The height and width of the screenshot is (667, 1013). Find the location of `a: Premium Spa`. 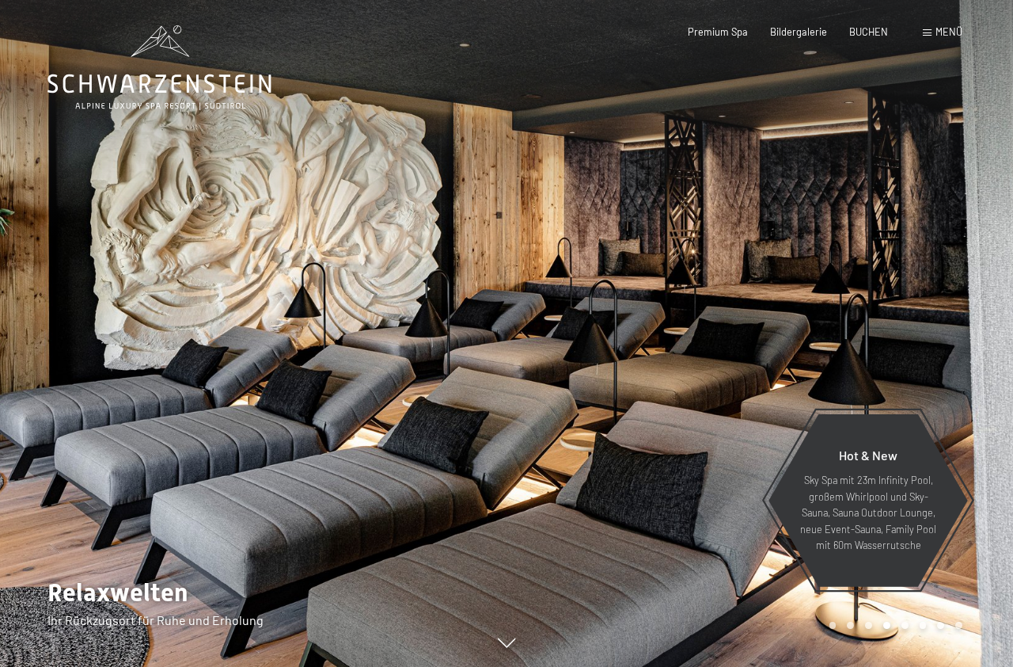

a: Premium Spa is located at coordinates (718, 32).